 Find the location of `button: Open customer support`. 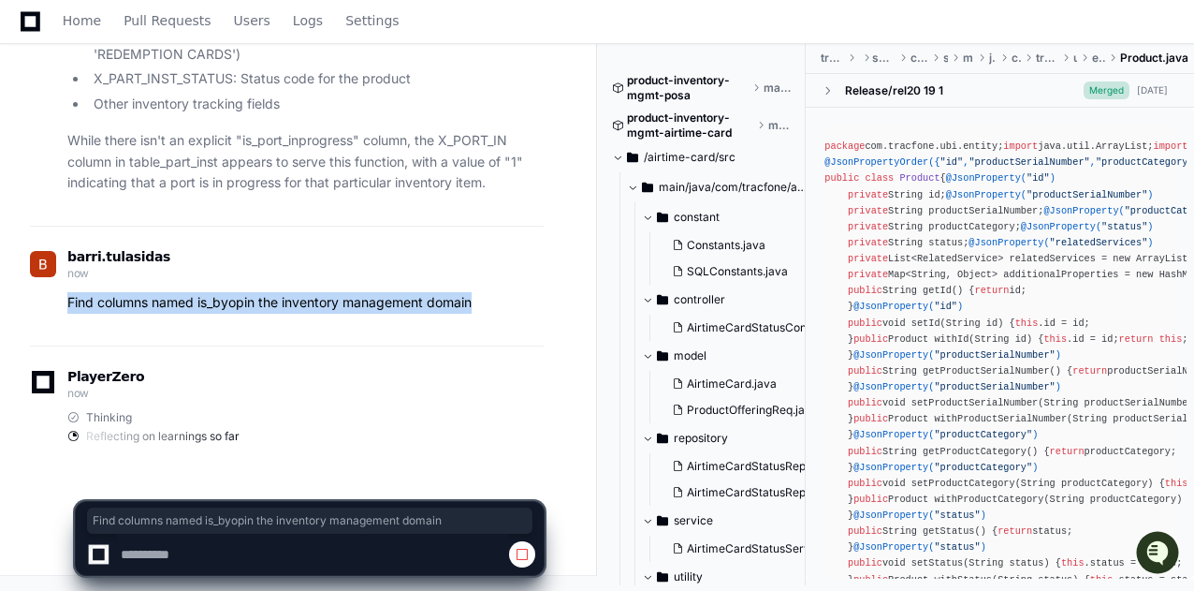

button: Open customer support is located at coordinates (23, 23).